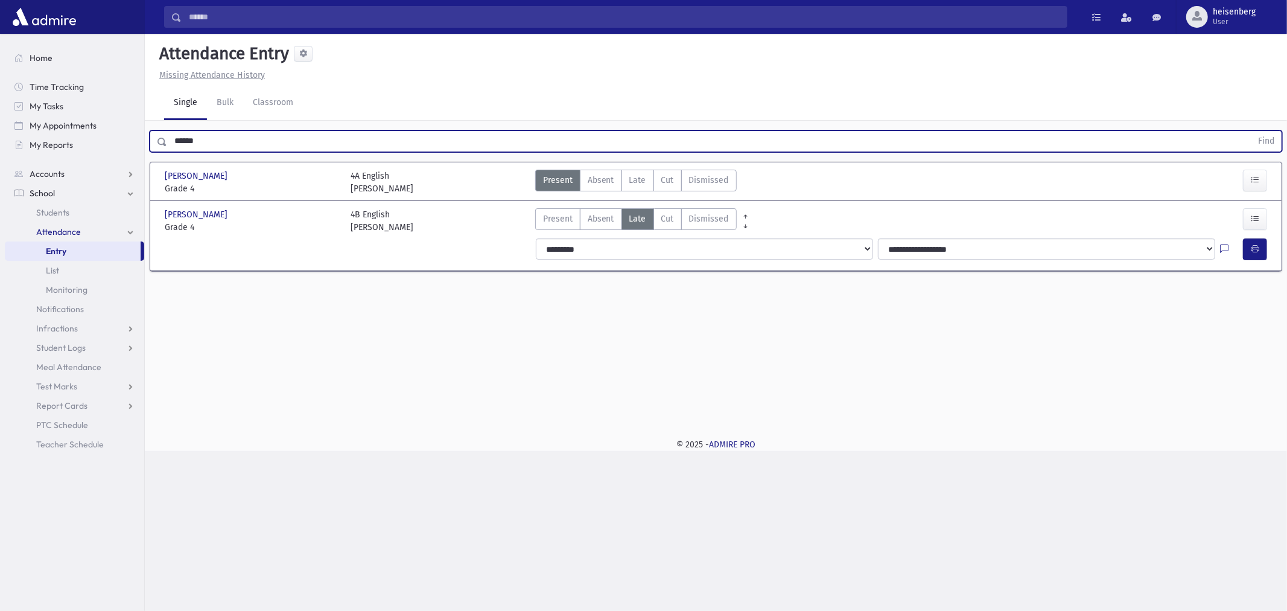  What do you see at coordinates (41, 58) in the screenshot?
I see `span: Home` at bounding box center [41, 58].